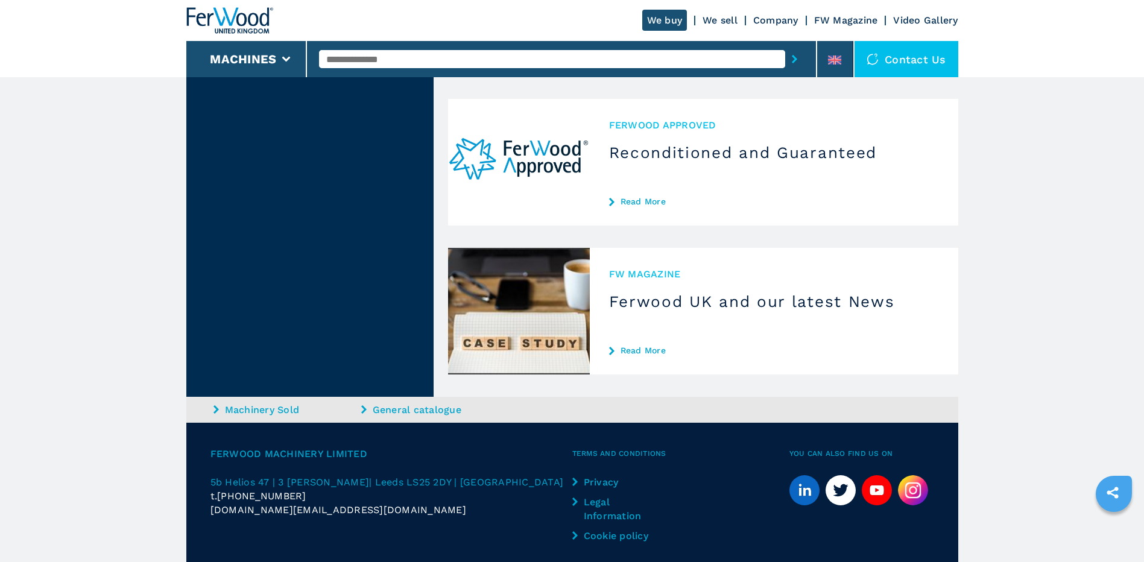 The height and width of the screenshot is (562, 1144). I want to click on a: Cookie policy, so click(615, 536).